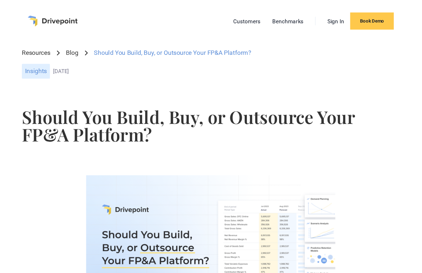  What do you see at coordinates (50, 49) in the screenshot?
I see `a: Resources` at bounding box center [50, 49].